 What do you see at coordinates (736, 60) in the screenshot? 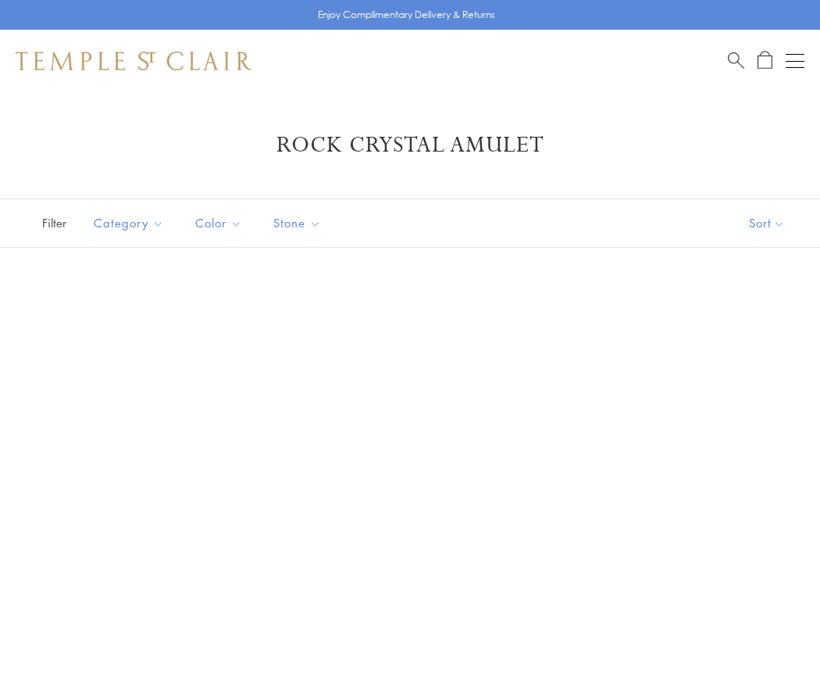
I see `a: Search` at bounding box center [736, 60].